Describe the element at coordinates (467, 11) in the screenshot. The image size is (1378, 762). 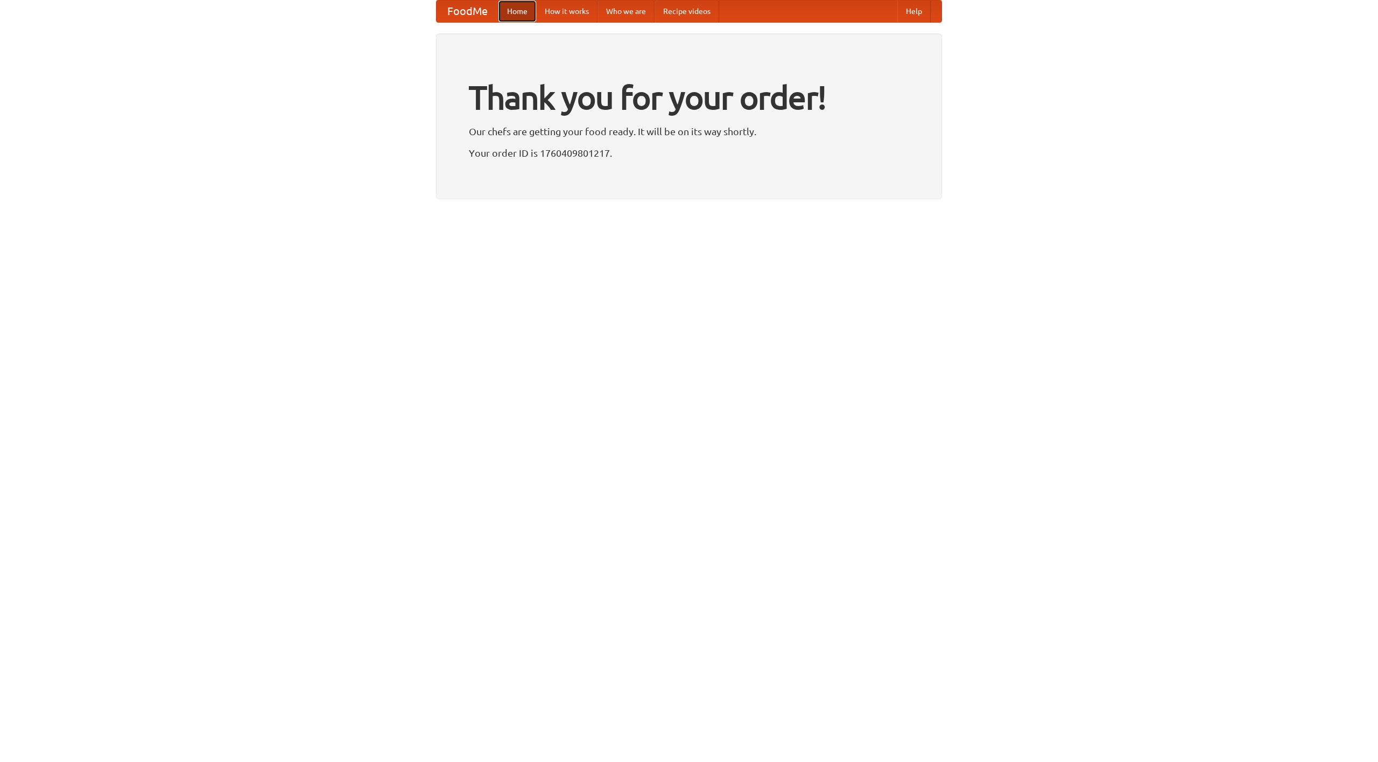
I see `a: FoodMe` at that location.